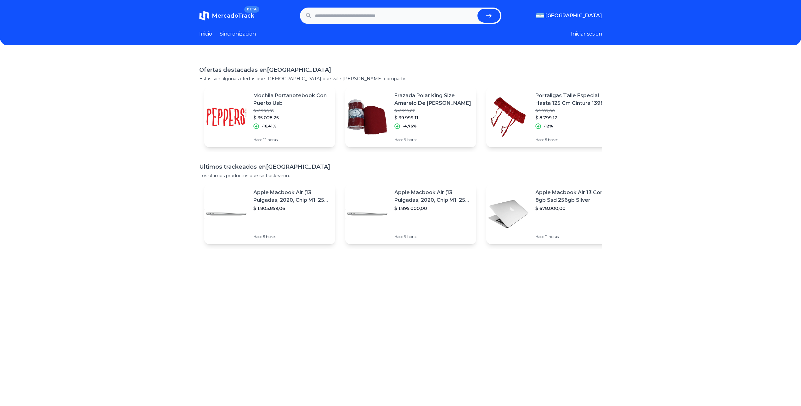 The height and width of the screenshot is (406, 801). I want to click on p: $ 41.999,07, so click(433, 111).